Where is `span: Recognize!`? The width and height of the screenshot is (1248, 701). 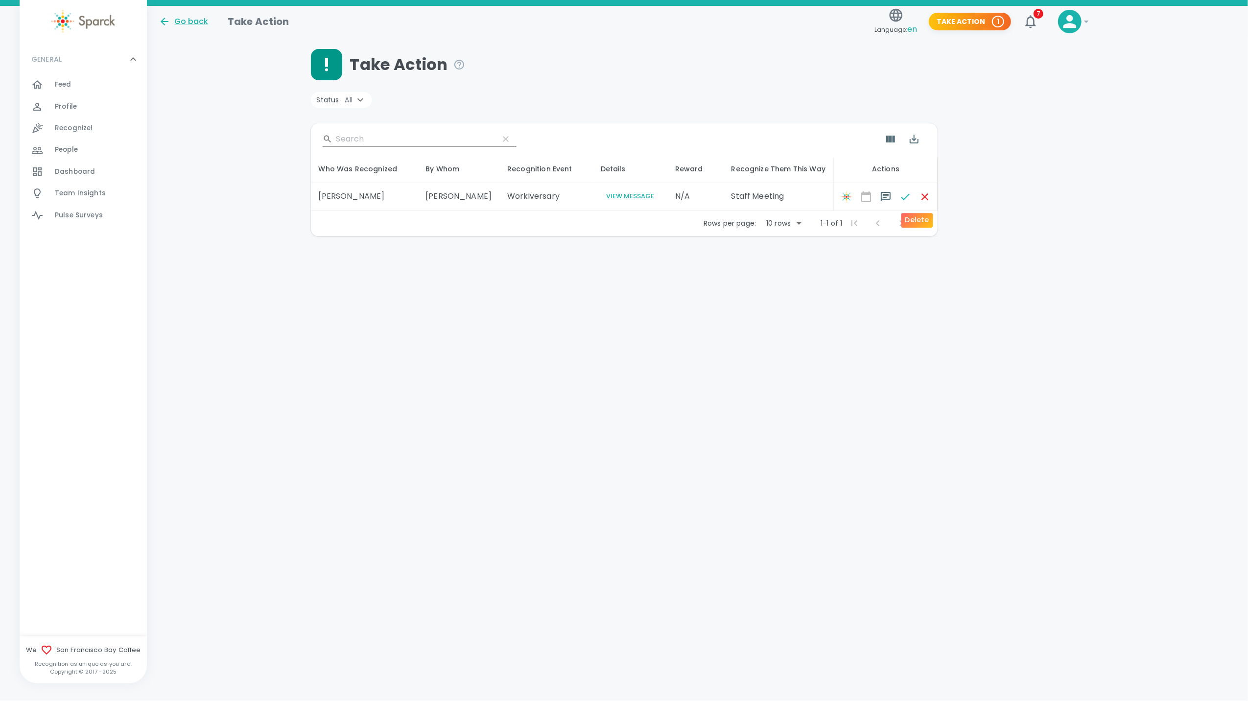 span: Recognize! is located at coordinates (74, 128).